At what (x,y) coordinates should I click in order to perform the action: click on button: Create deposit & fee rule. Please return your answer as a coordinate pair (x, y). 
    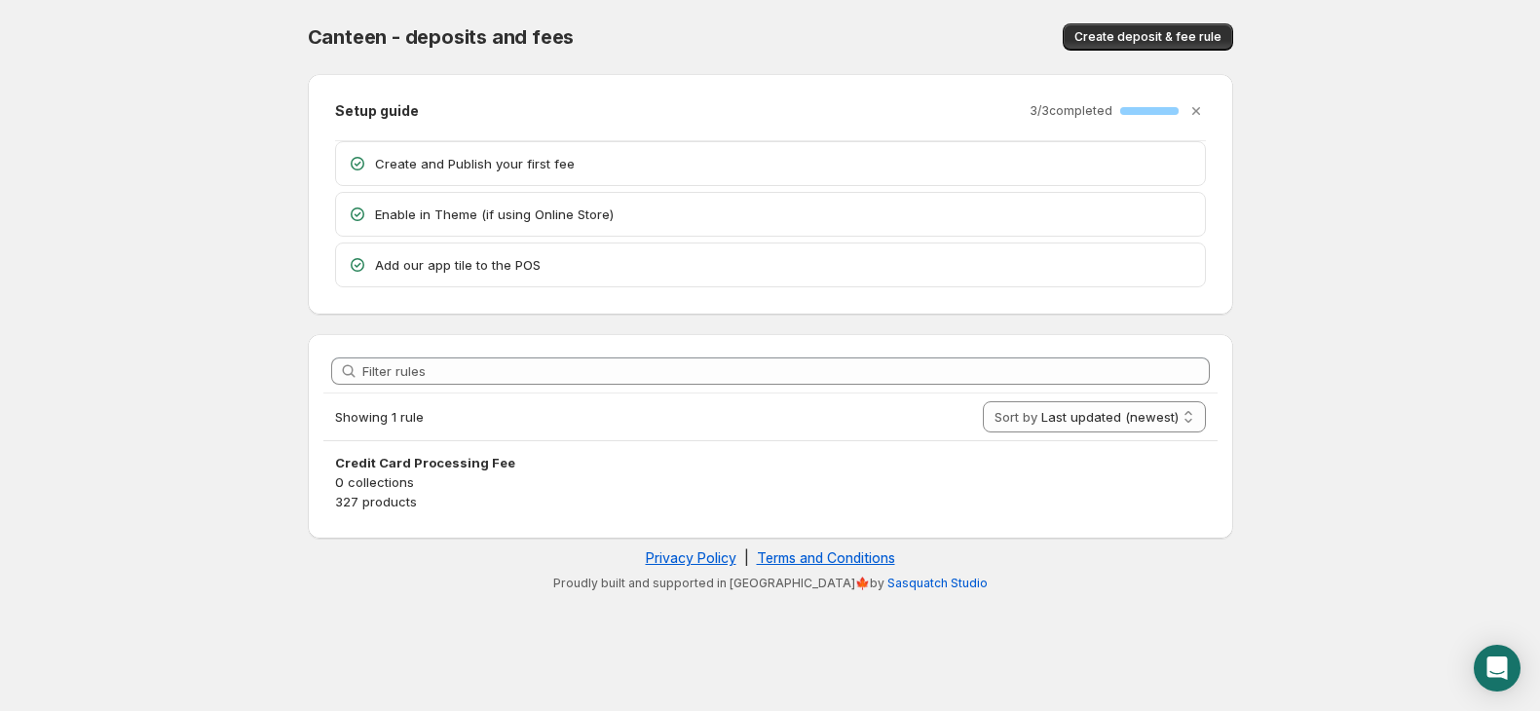
    Looking at the image, I should click on (1147, 37).